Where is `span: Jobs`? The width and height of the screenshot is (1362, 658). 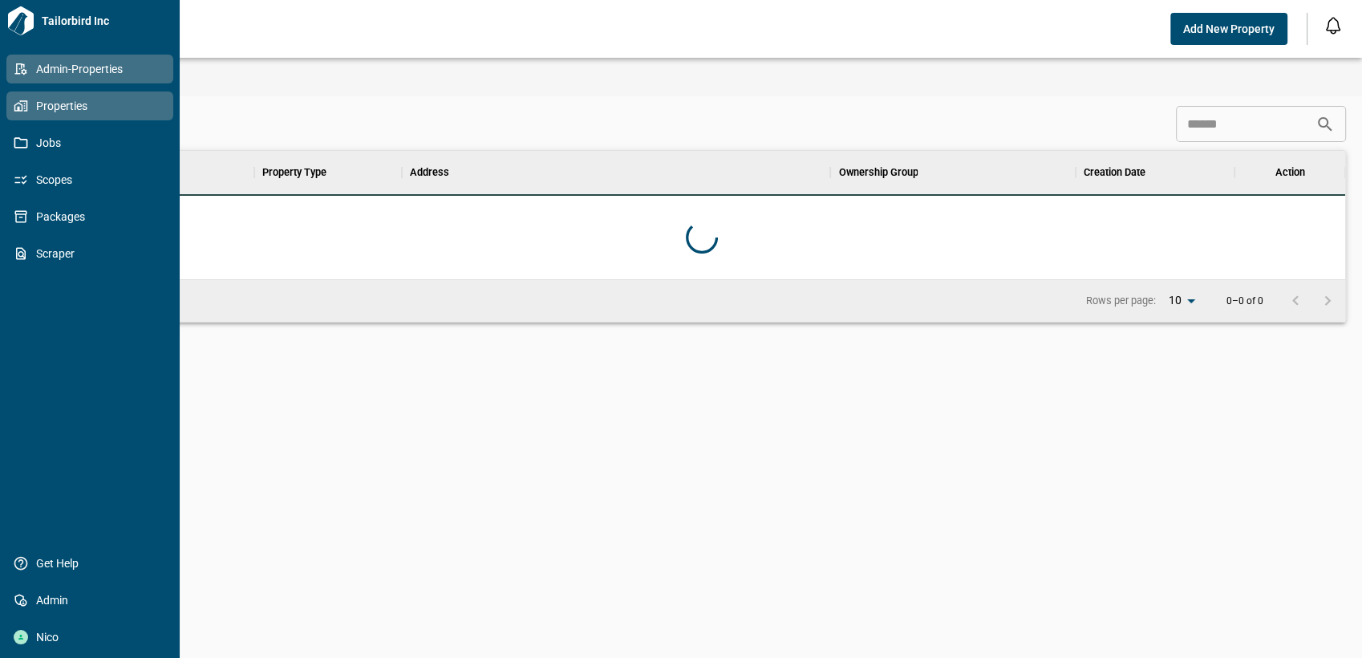
span: Jobs is located at coordinates (93, 143).